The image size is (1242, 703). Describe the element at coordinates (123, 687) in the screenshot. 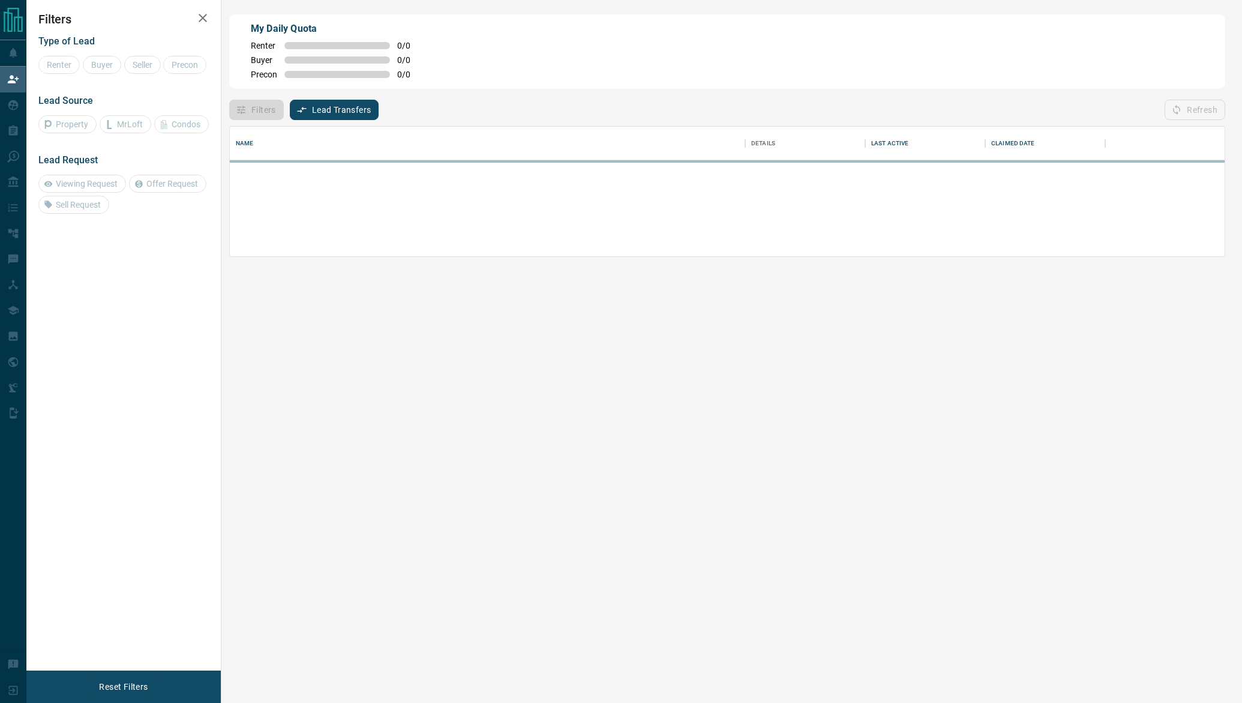

I see `button: Reset Filters` at that location.